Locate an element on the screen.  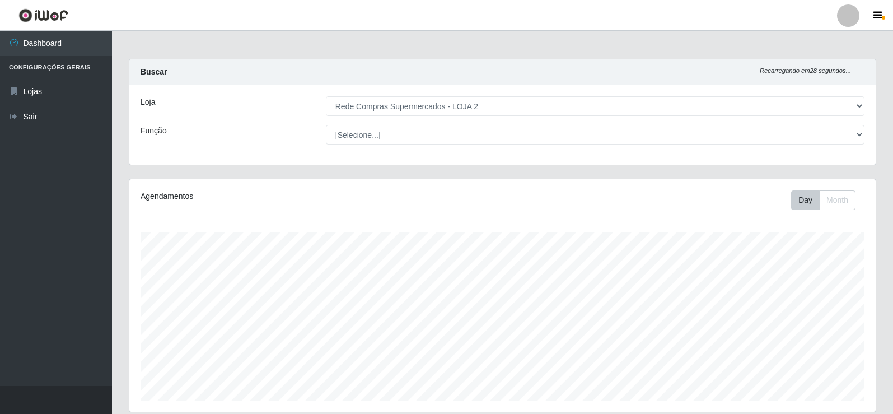
strong: Buscar is located at coordinates (153, 72).